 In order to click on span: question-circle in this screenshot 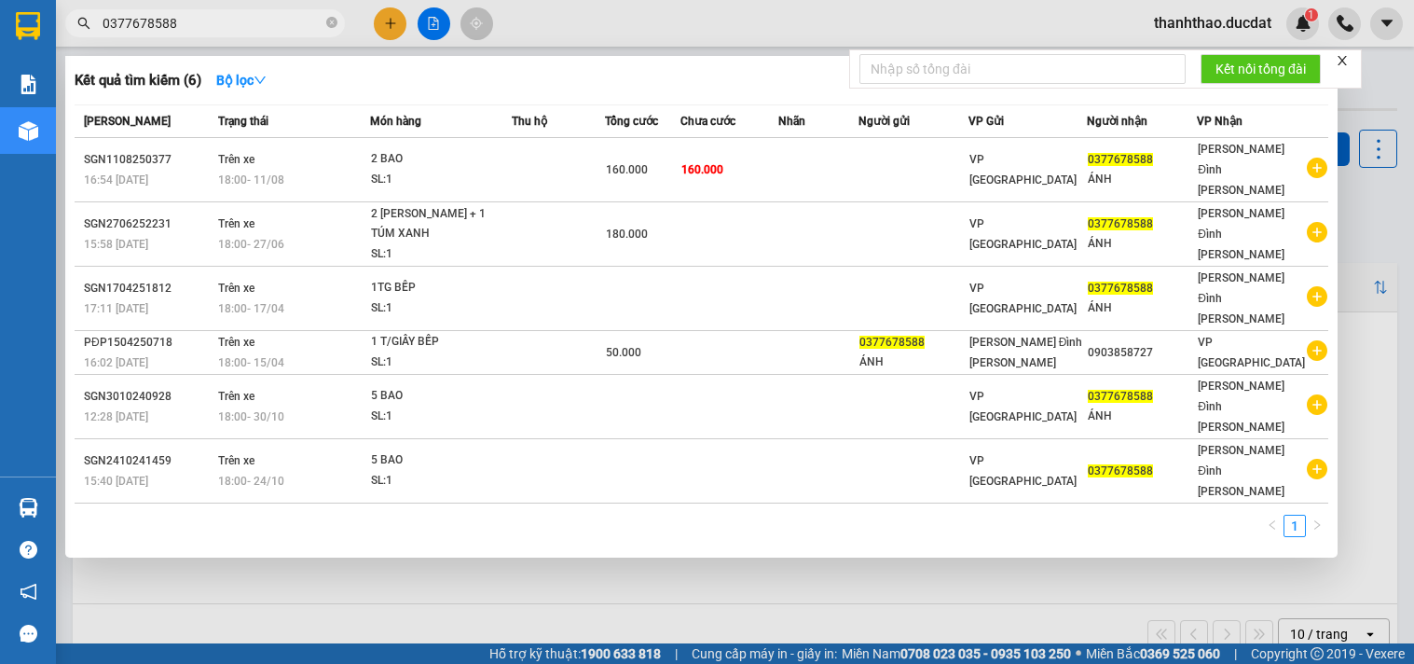, I will do `click(28, 549)`.